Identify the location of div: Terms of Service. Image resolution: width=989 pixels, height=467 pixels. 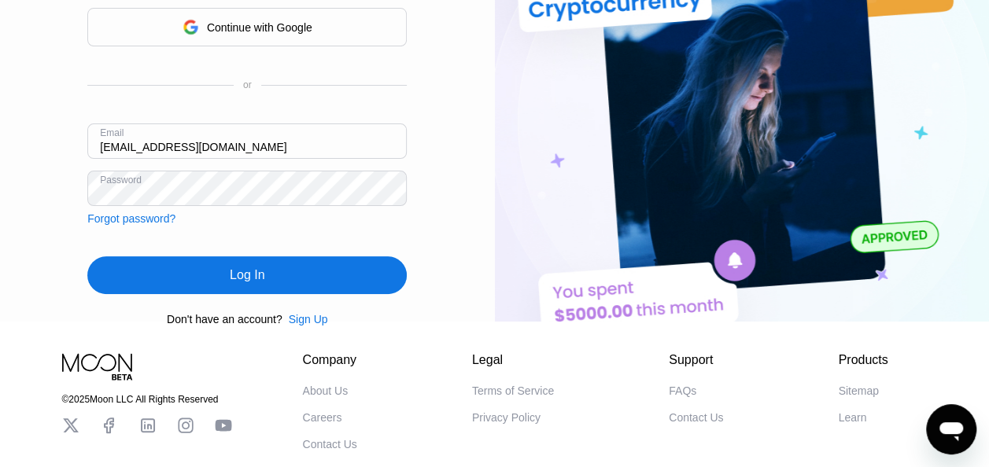
(513, 391).